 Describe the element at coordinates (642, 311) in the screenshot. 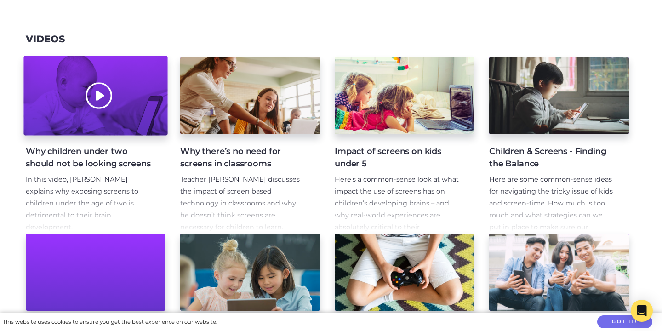

I see `div: Open Intercom Messenger` at that location.